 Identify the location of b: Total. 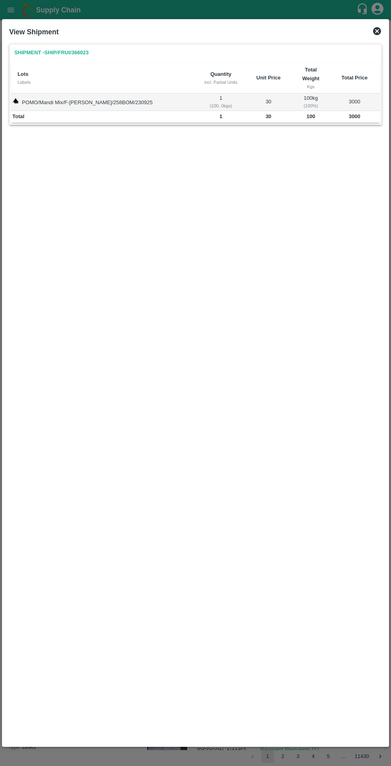
(18, 116).